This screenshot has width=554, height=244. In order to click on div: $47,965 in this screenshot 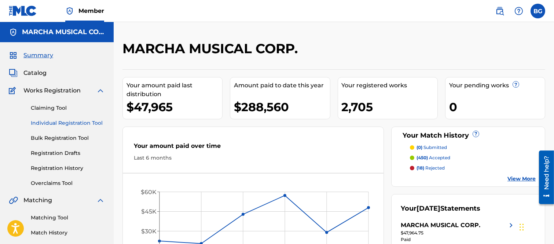, I will do `click(174, 107)`.